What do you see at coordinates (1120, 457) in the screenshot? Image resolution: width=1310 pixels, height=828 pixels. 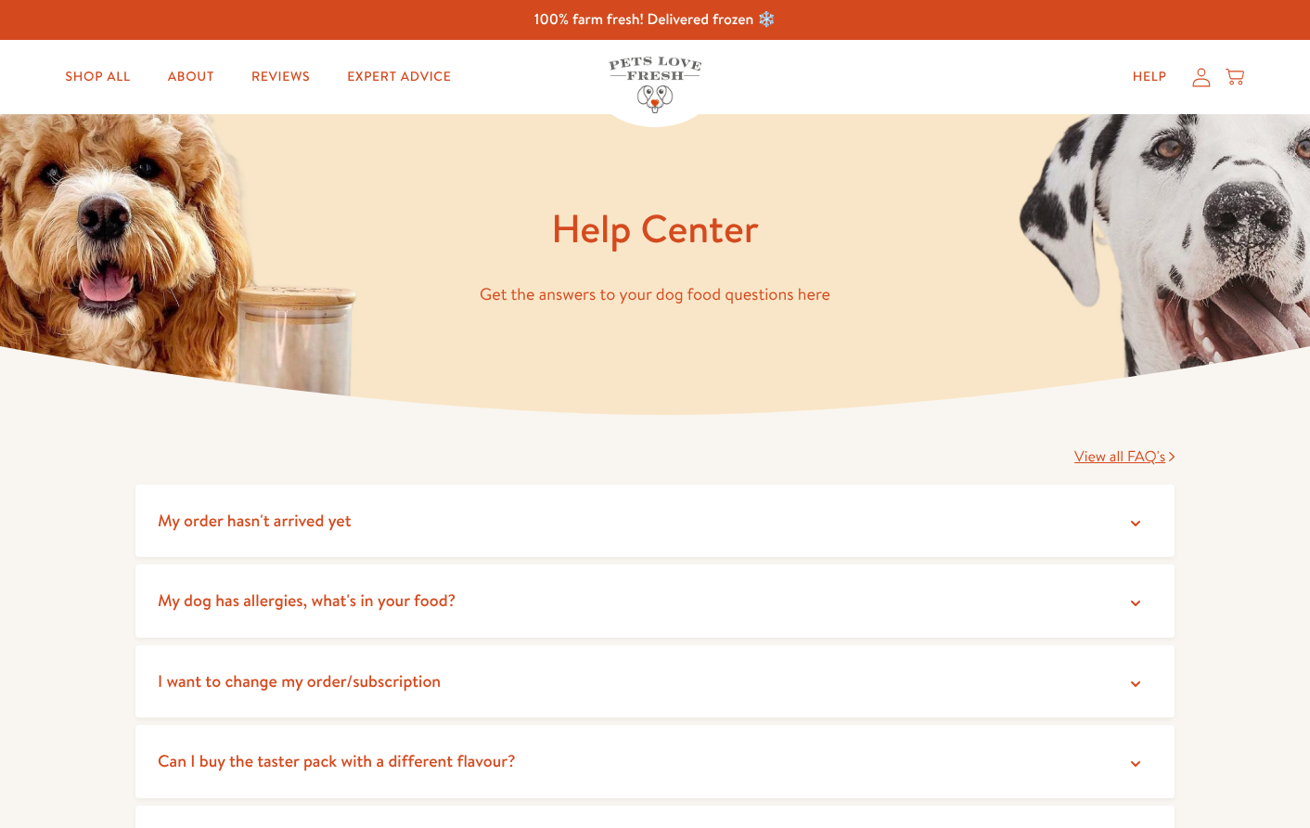 I see `span: View all FAQ's` at bounding box center [1120, 457].